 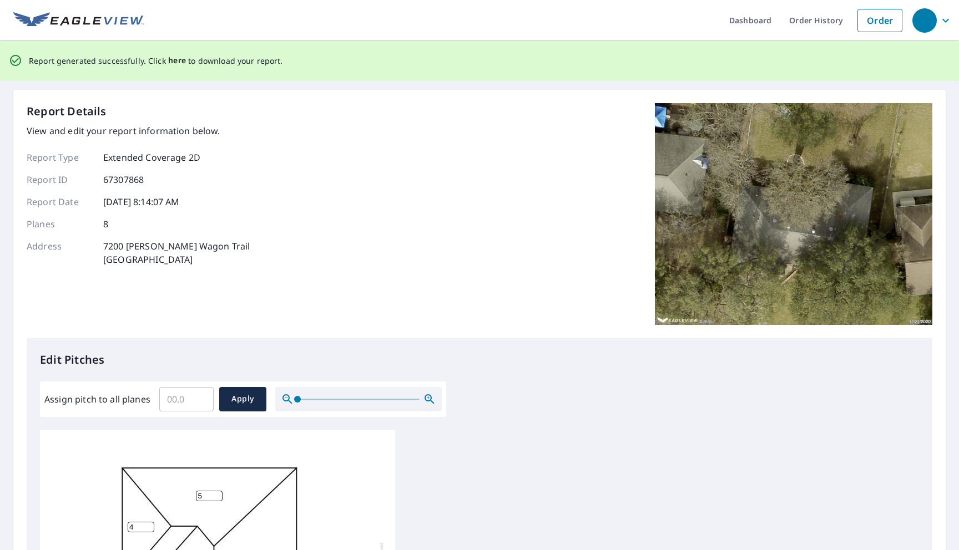 What do you see at coordinates (242, 399) in the screenshot?
I see `button: Apply` at bounding box center [242, 399].